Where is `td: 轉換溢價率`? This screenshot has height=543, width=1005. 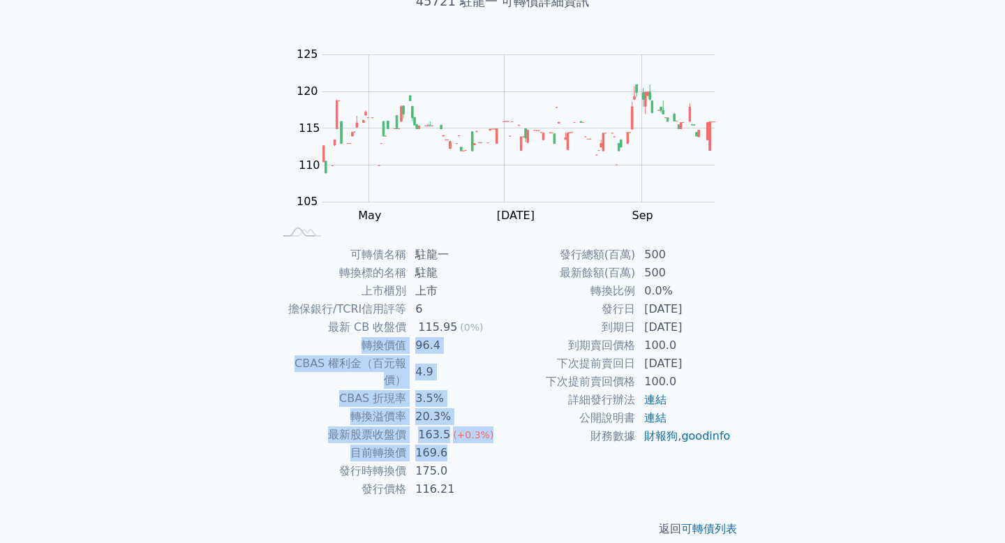 td: 轉換溢價率 is located at coordinates (340, 417).